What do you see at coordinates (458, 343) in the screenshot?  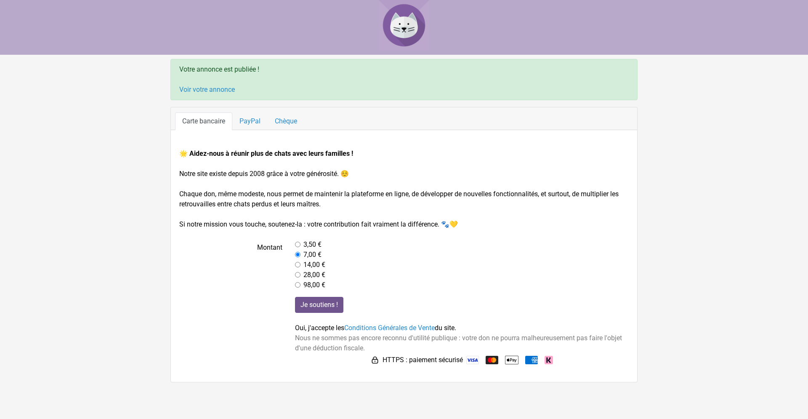 I see `span: Nous ne sommes pas encore reconnu d'utilité publique : votre don ne pourra malheureusement pas fa...` at bounding box center [458, 343].